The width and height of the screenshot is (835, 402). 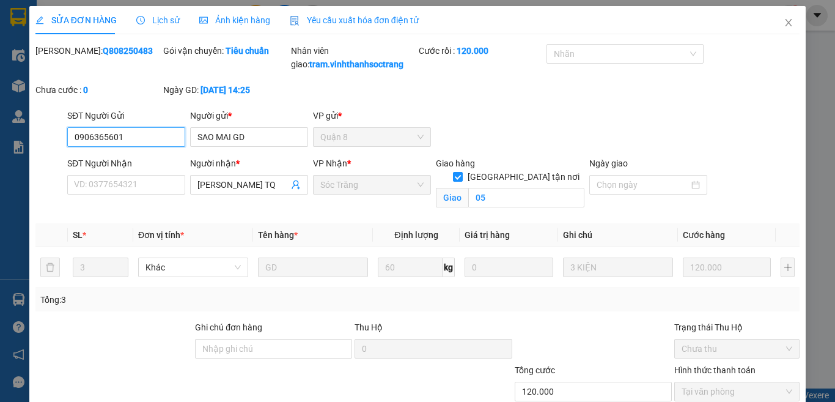 I want to click on button: plus, so click(x=787, y=267).